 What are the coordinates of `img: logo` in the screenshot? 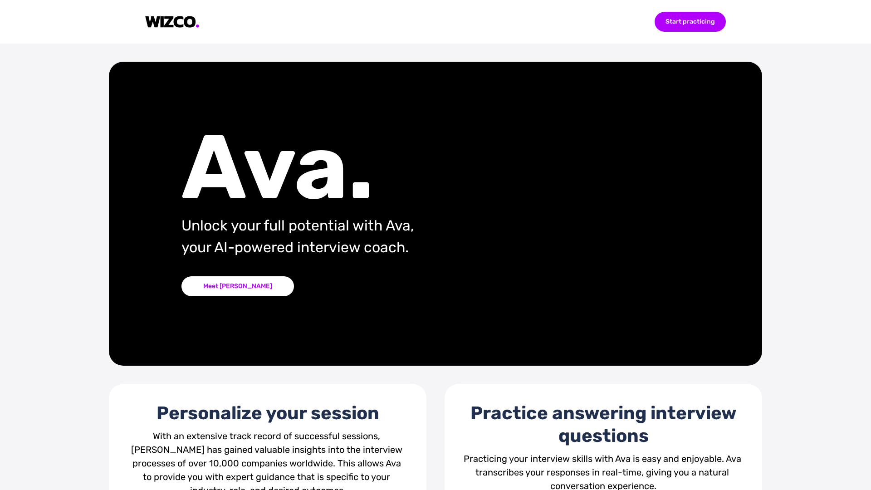 It's located at (172, 22).